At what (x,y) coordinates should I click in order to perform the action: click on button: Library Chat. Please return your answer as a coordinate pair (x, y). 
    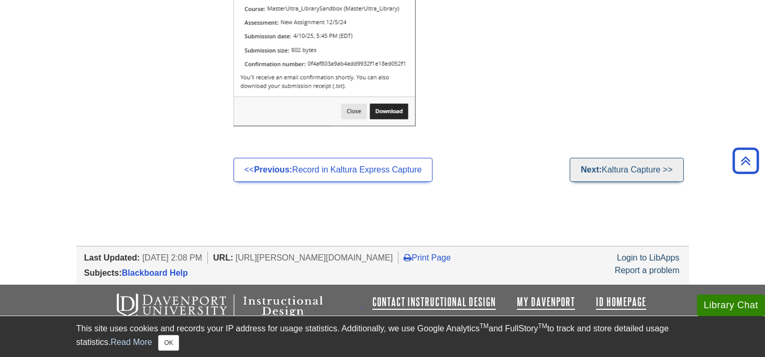
    Looking at the image, I should click on (731, 305).